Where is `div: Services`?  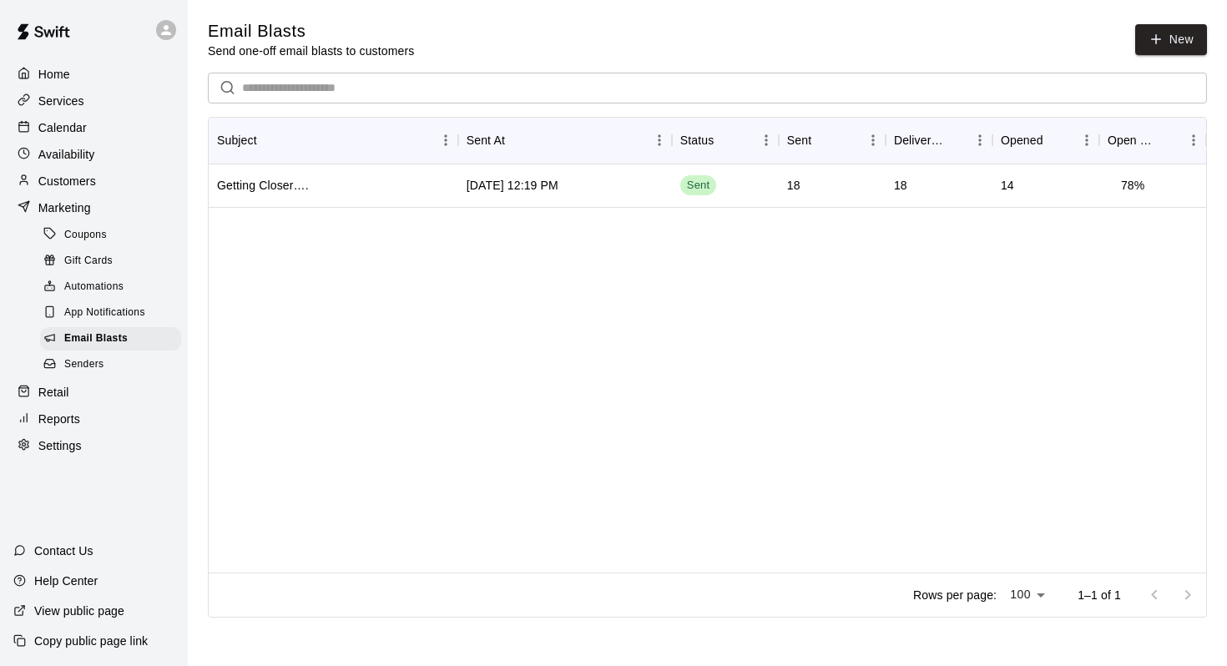
div: Services is located at coordinates (93, 101).